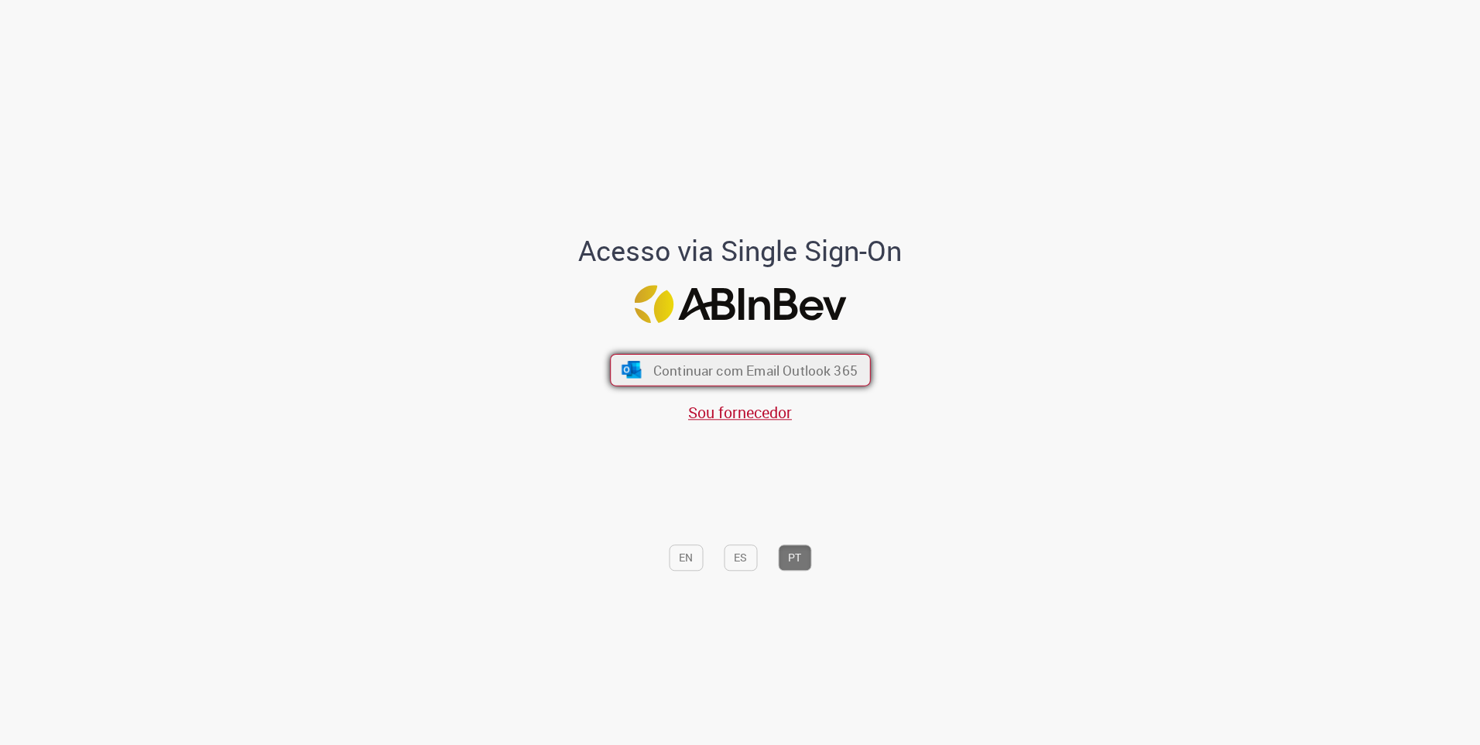  I want to click on h1: Acesso via Single Sign-On, so click(740, 252).